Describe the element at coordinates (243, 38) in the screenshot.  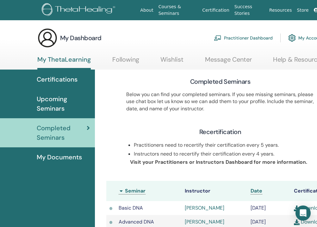
I see `a: Practitioner Dashboard` at that location.